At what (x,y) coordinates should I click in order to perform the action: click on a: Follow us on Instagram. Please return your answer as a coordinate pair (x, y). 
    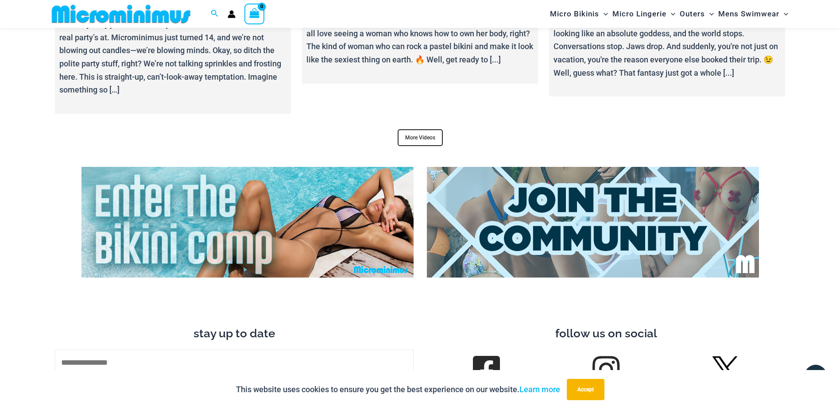
    Looking at the image, I should click on (606, 370).